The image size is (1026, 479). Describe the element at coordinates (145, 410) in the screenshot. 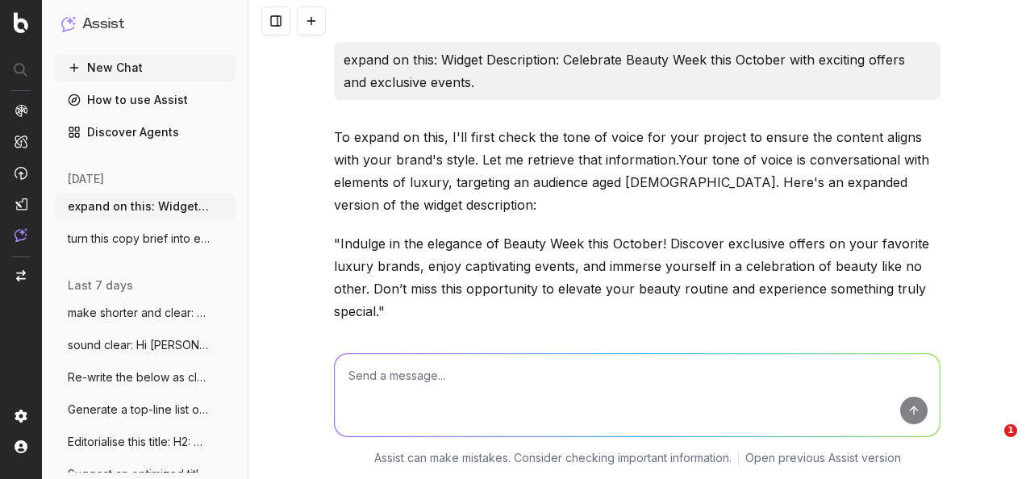

I see `button: Generate a top-line list of optimised SE` at that location.